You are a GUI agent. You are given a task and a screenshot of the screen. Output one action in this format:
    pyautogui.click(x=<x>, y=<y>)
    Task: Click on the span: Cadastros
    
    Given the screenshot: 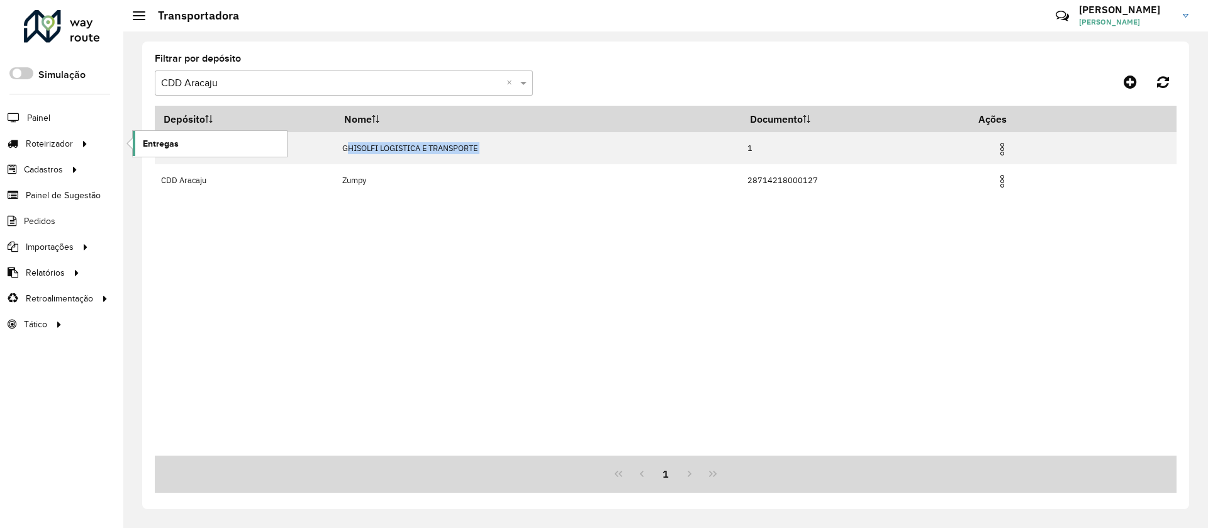 What is the action you would take?
    pyautogui.click(x=43, y=169)
    